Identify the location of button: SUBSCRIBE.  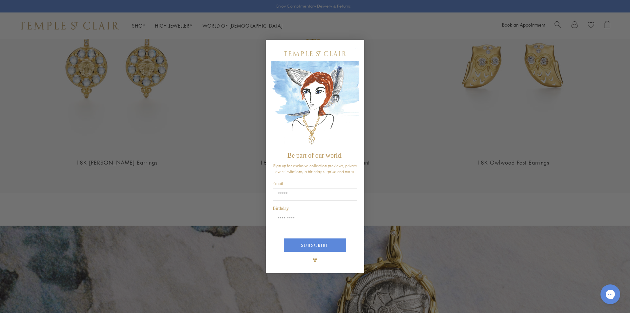
(315, 245).